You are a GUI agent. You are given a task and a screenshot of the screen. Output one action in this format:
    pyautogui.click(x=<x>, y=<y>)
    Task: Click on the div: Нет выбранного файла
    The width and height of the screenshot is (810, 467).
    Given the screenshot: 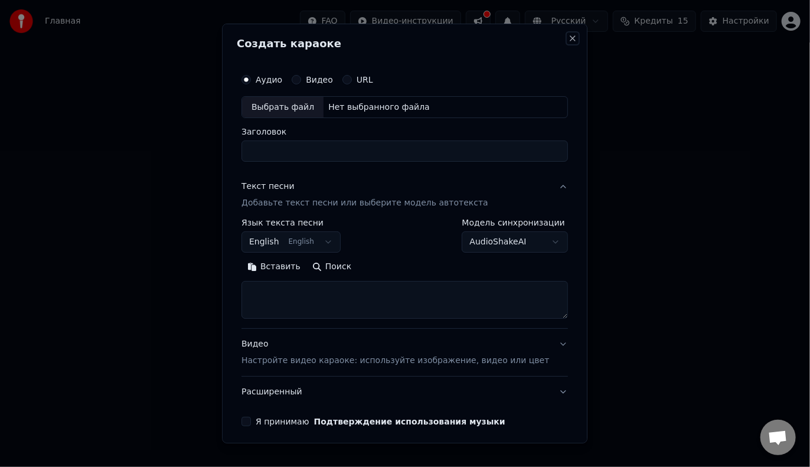 What is the action you would take?
    pyautogui.click(x=379, y=107)
    